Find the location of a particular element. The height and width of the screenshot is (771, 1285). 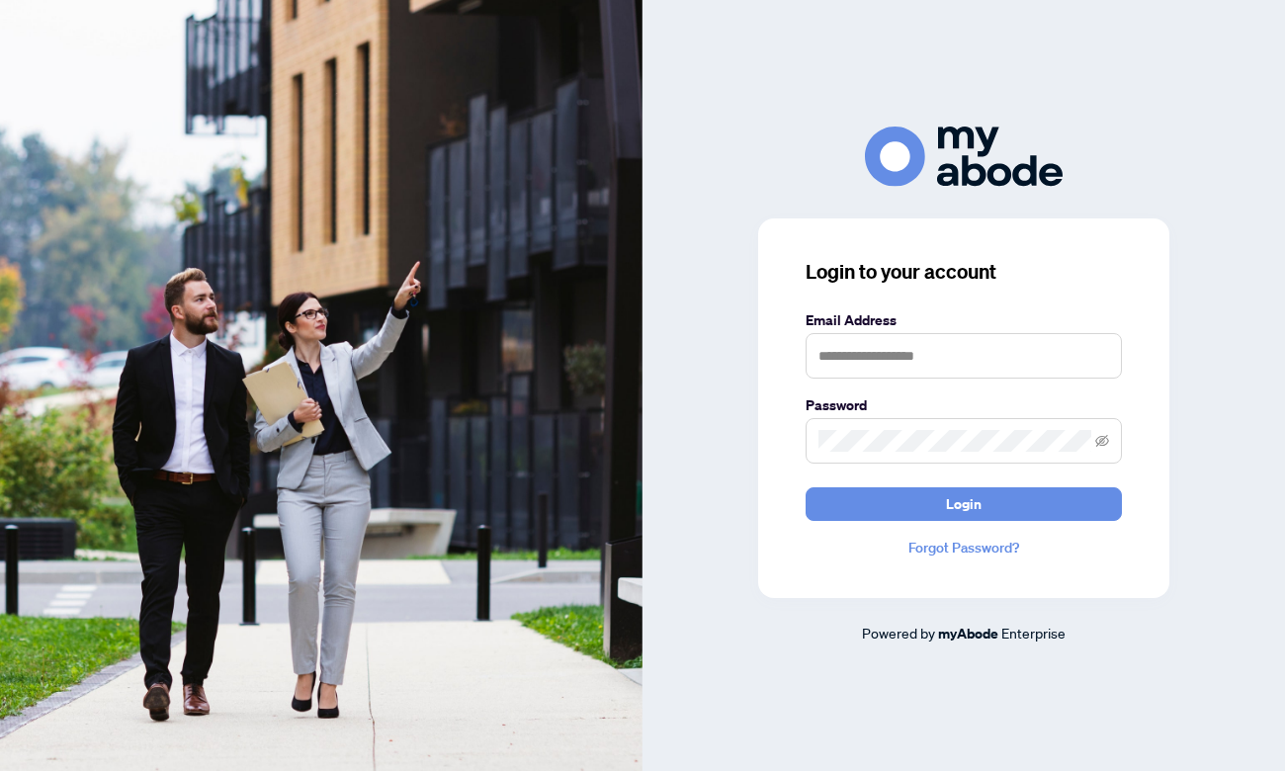

img: ma-logo is located at coordinates (964, 156).